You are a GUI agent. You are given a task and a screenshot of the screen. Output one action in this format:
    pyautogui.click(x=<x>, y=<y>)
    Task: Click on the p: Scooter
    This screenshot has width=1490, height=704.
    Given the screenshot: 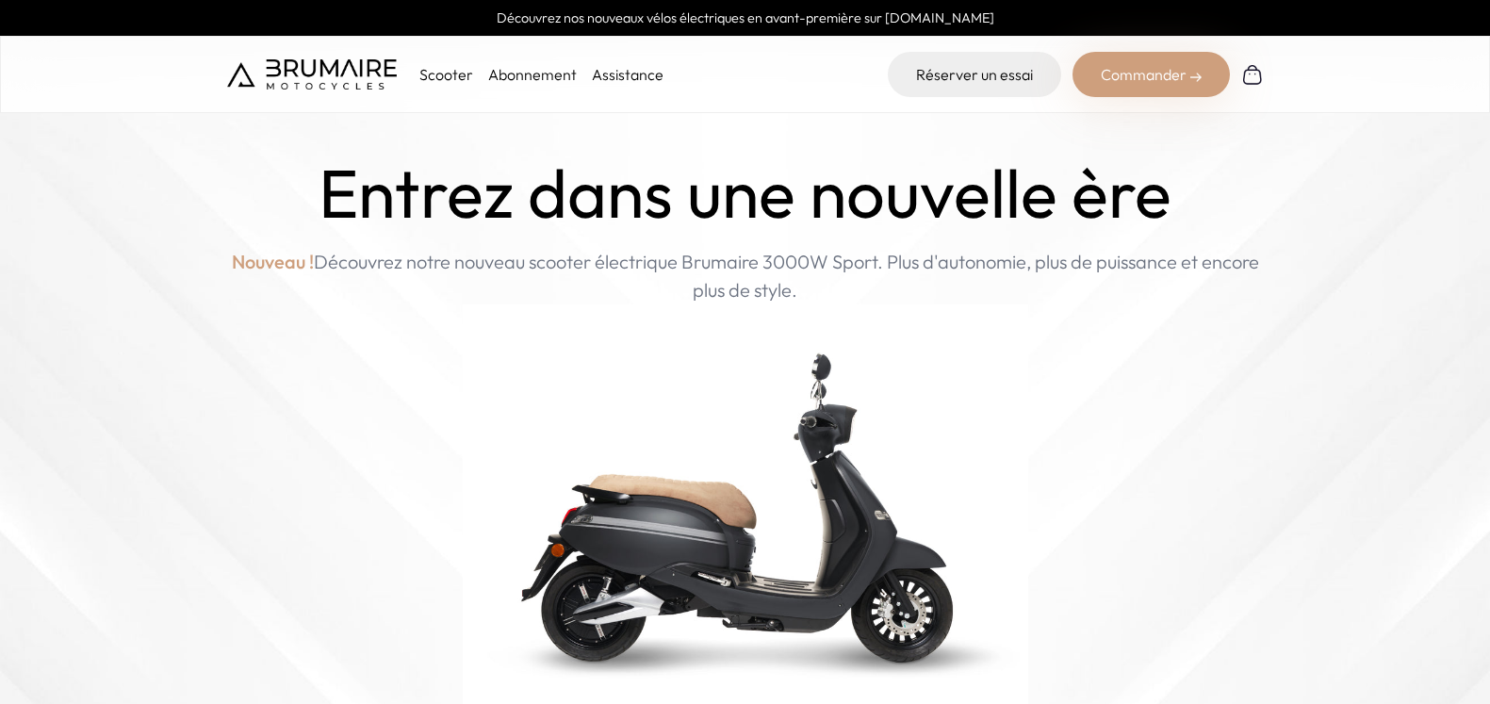 What is the action you would take?
    pyautogui.click(x=446, y=74)
    